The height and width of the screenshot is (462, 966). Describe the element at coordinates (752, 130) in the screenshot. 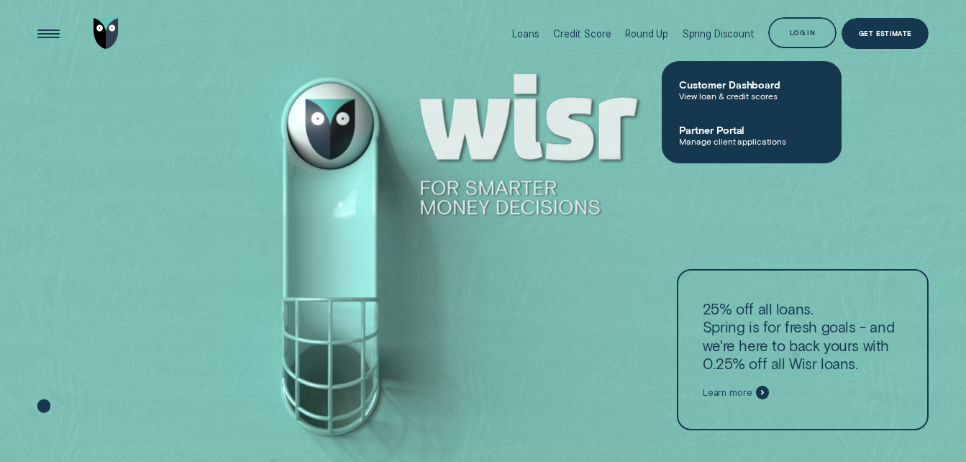

I see `span: Partner Portal` at that location.